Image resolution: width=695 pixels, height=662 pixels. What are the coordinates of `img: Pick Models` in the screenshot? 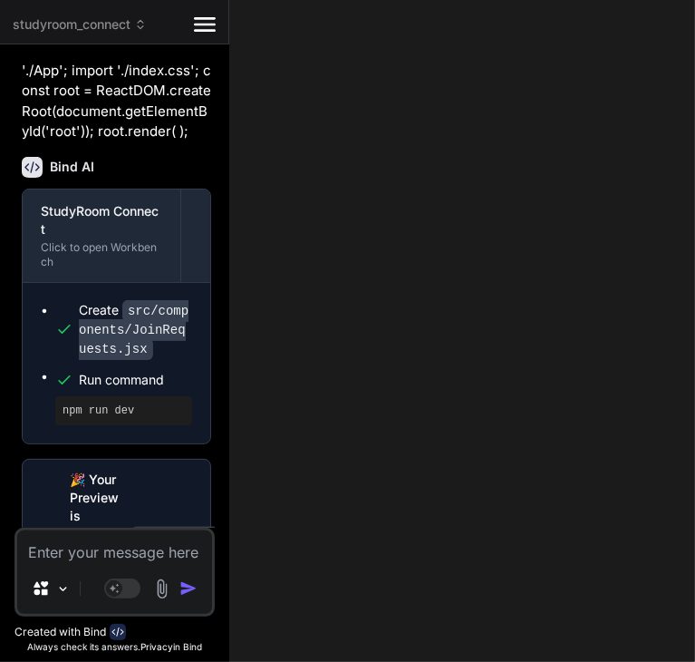 It's located at (63, 588).